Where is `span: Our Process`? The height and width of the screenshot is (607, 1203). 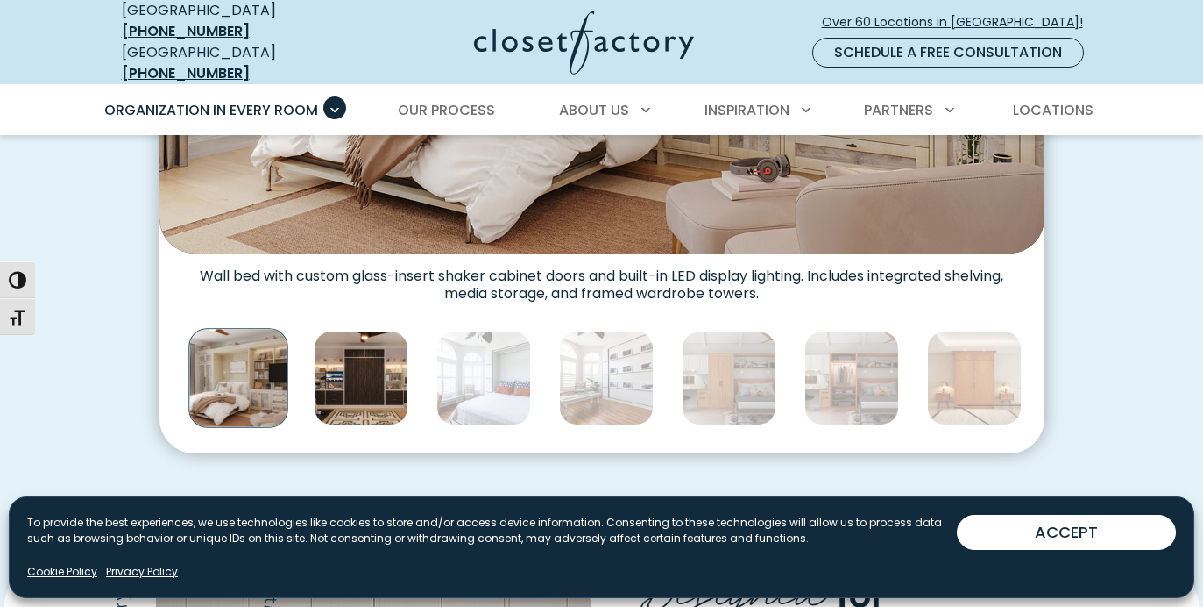
span: Our Process is located at coordinates (446, 110).